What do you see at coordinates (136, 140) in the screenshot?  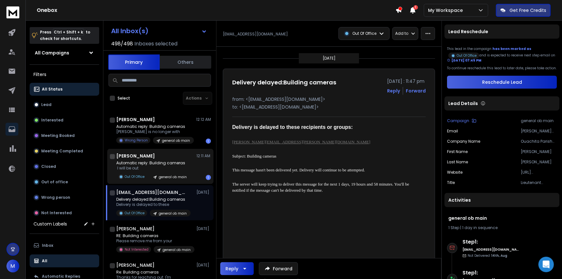 I see `p: Wrong Person` at bounding box center [136, 140].